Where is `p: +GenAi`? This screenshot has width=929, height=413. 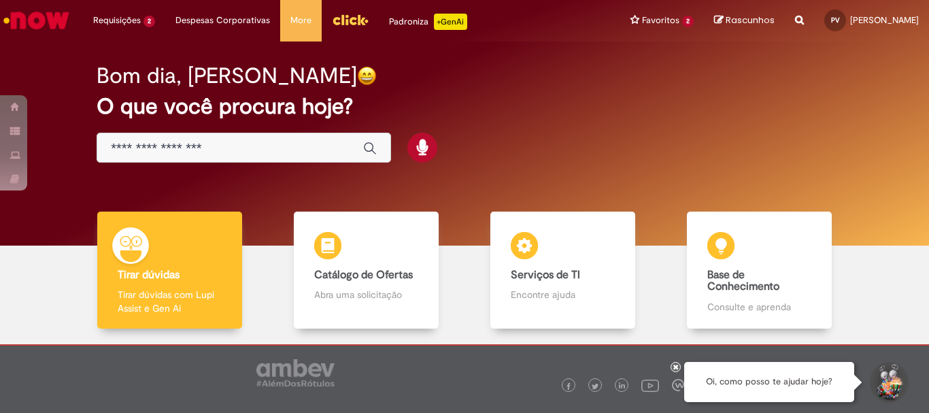
p: +GenAi is located at coordinates (450, 22).